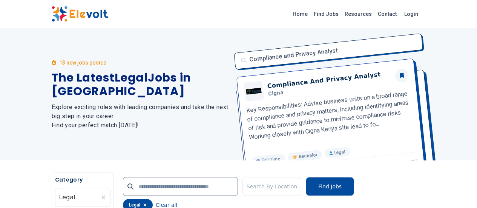 Image resolution: width=477 pixels, height=208 pixels. I want to click on a: Resources, so click(358, 14).